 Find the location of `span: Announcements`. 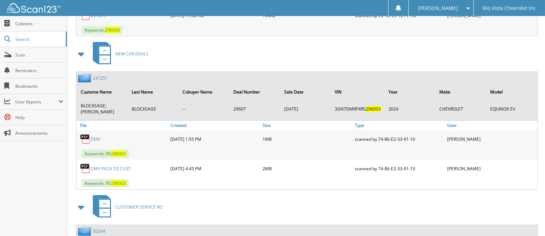

span: Announcements is located at coordinates (39, 133).